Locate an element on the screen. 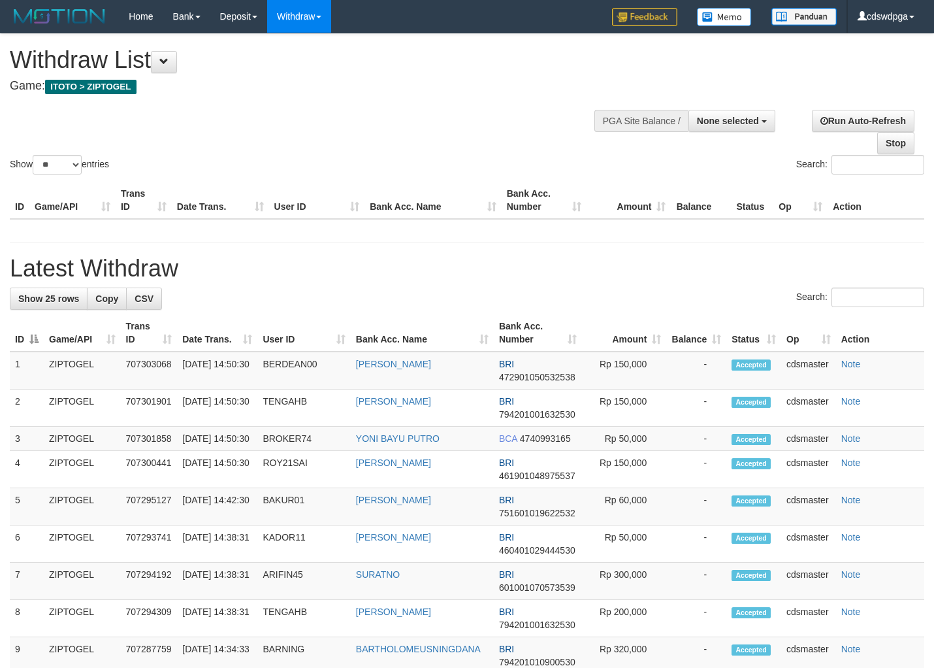  td: TENGAHB is located at coordinates (304, 618).